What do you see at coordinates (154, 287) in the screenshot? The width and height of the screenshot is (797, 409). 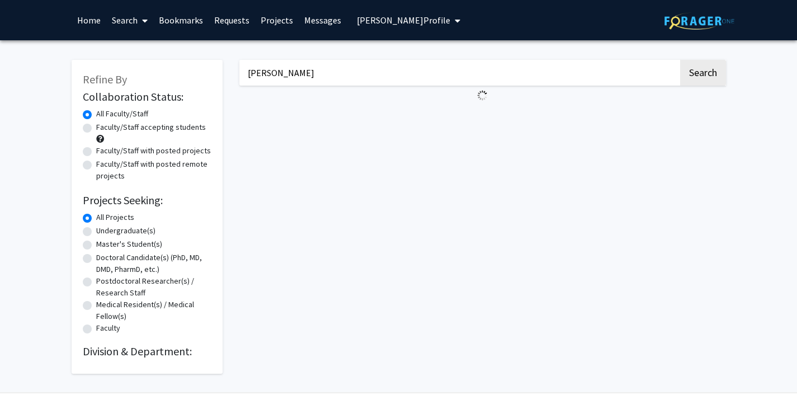 I see `label: Postdoctoral Researcher(s) / Research Staff` at bounding box center [154, 287].